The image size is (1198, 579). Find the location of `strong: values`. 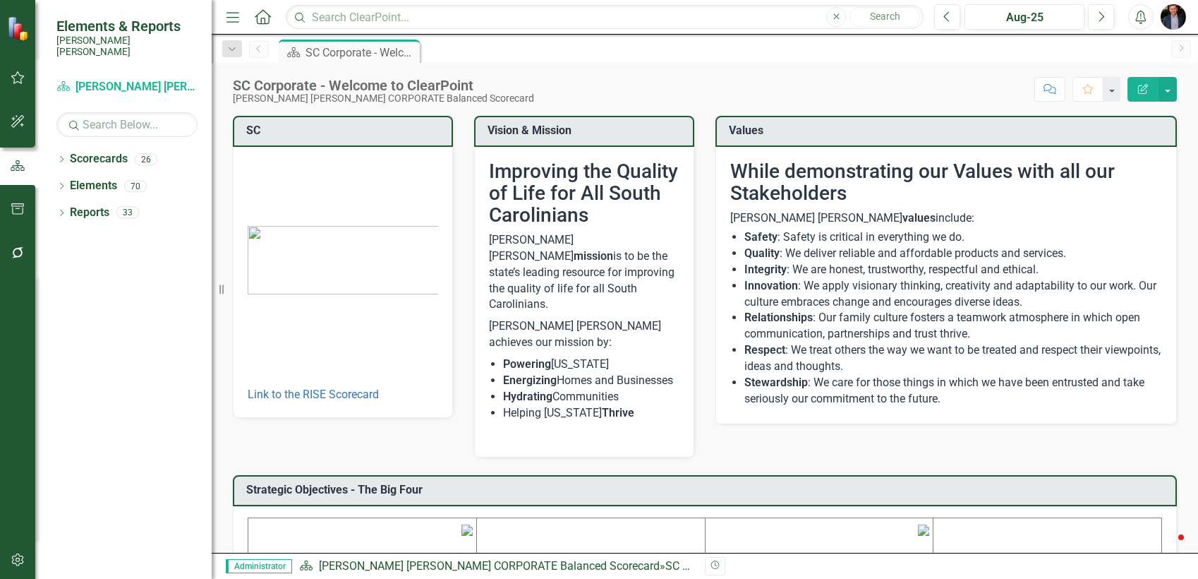

strong: values is located at coordinates (919, 217).